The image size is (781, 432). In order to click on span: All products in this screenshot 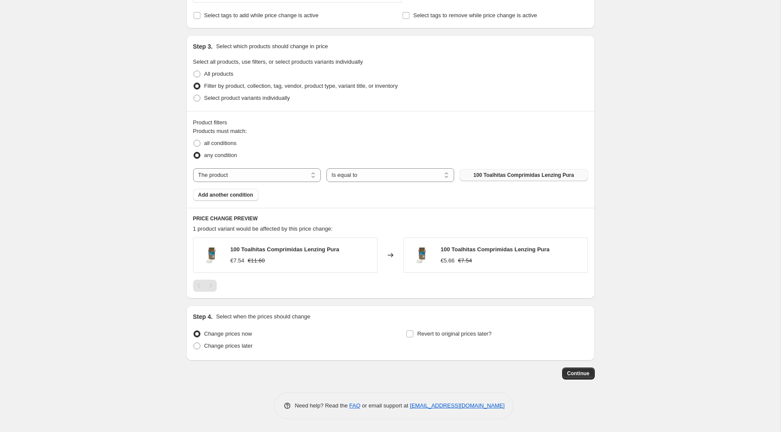, I will do `click(219, 74)`.